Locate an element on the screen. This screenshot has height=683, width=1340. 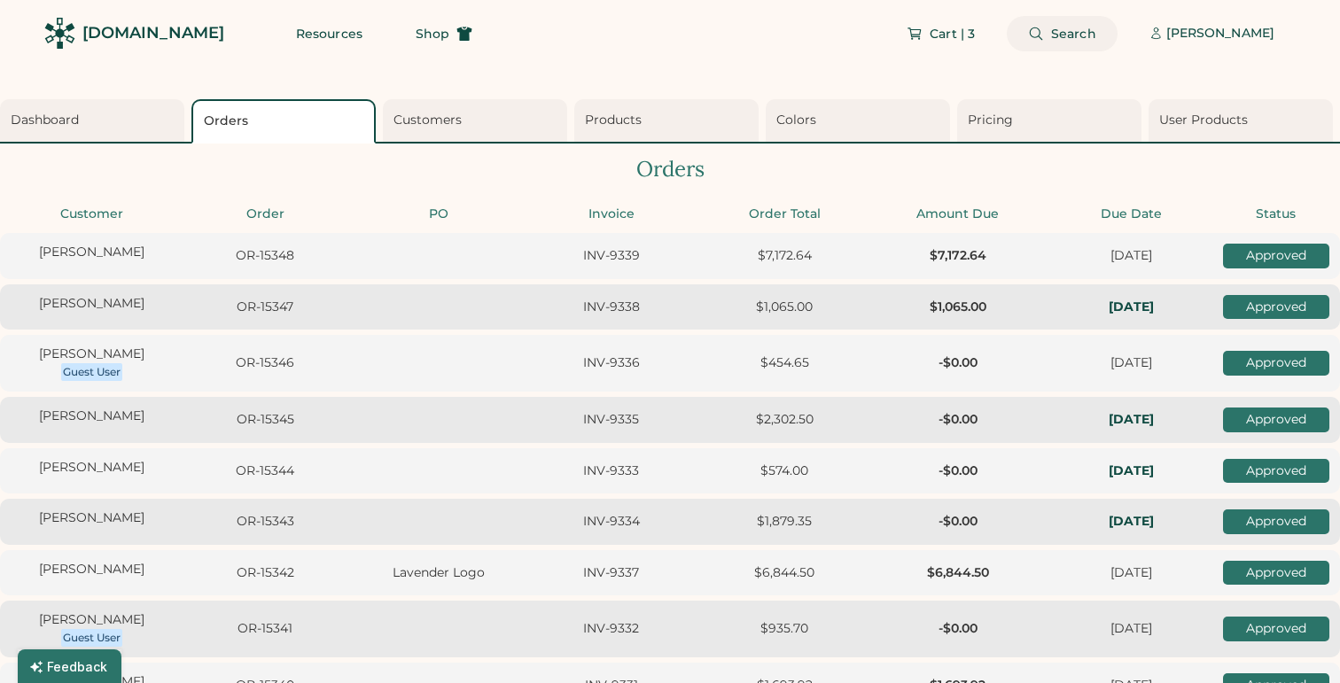
button: Cart | 3 is located at coordinates (940, 34).